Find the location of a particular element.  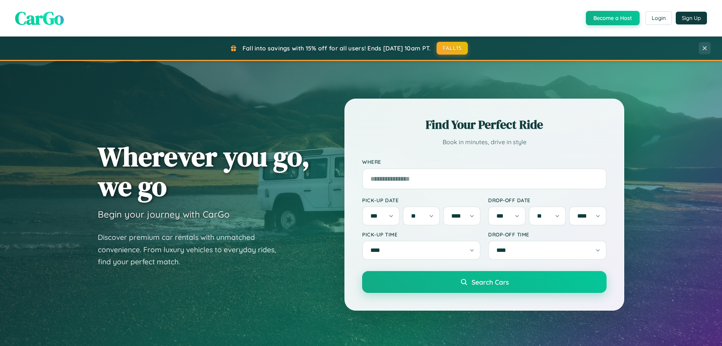

button: FALL15 is located at coordinates (452, 48).